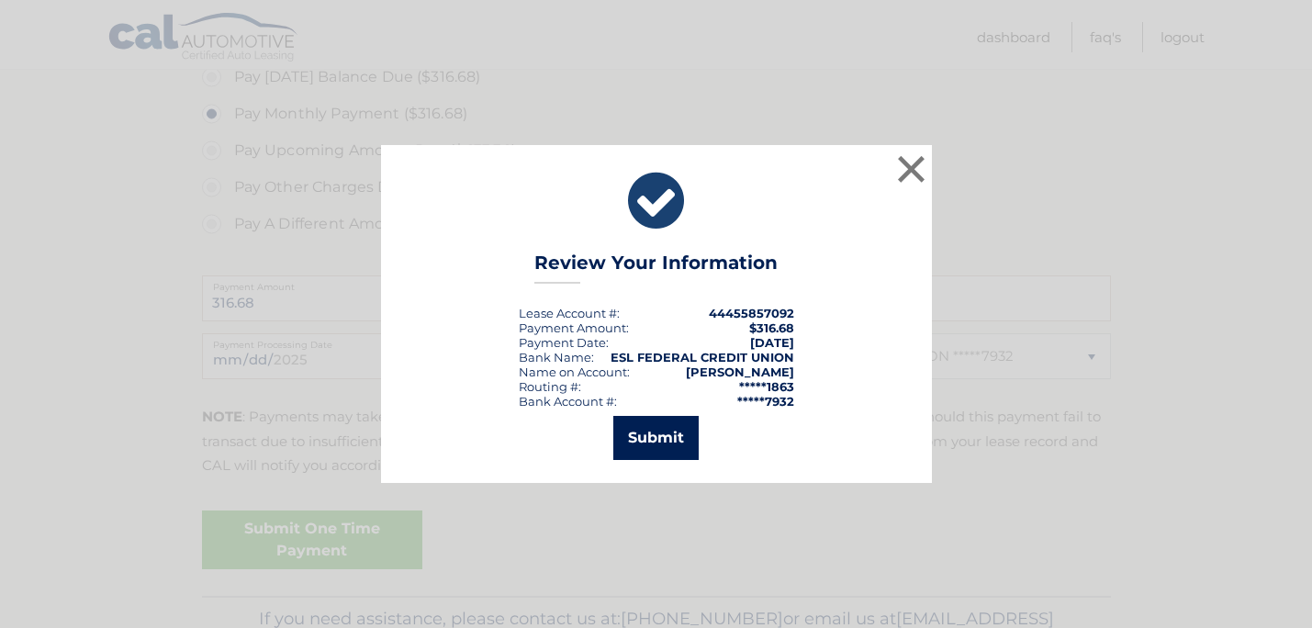 The width and height of the screenshot is (1312, 628). Describe the element at coordinates (655, 438) in the screenshot. I see `button: Submit` at that location.